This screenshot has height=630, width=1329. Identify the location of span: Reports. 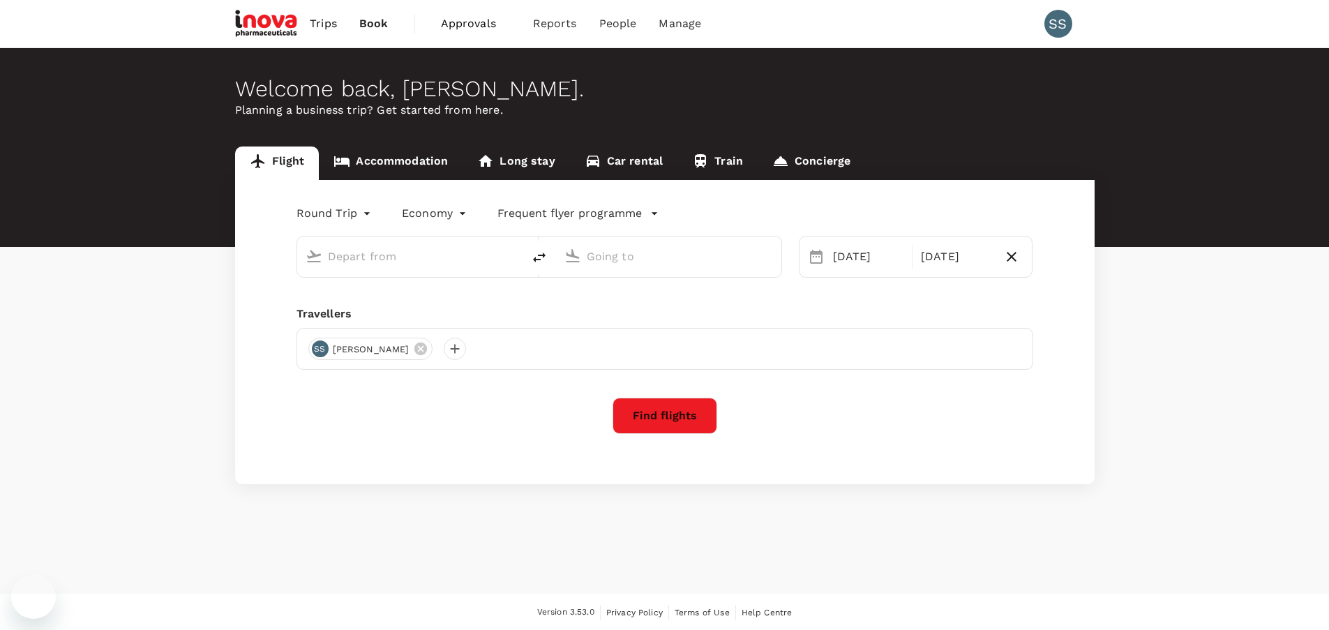
(555, 24).